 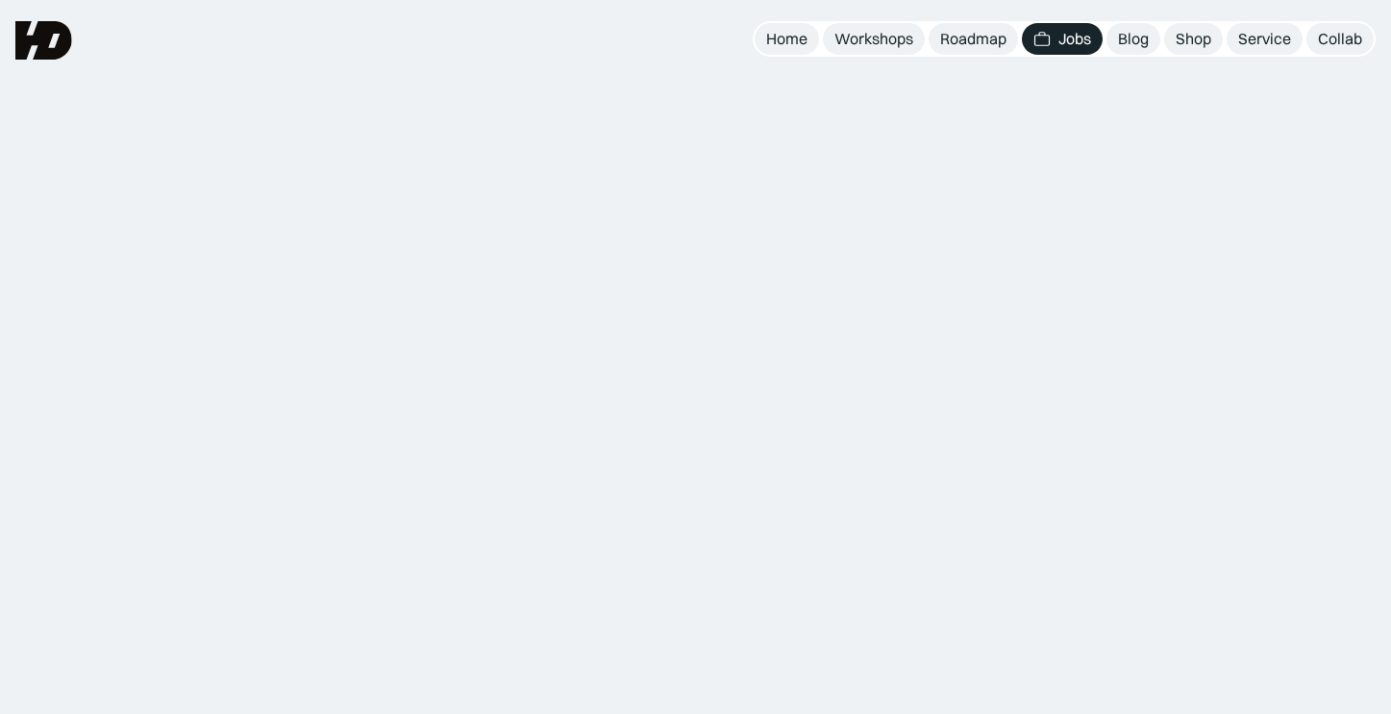 I want to click on a: Service, so click(x=1264, y=38).